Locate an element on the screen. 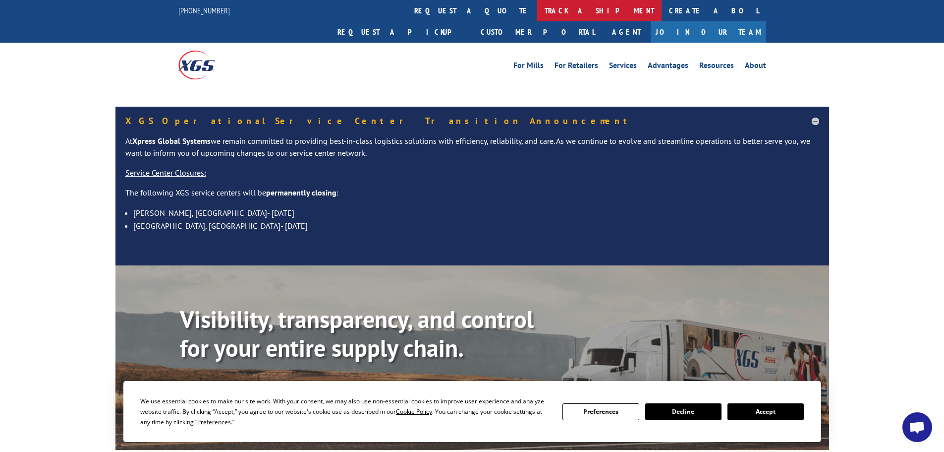 The width and height of the screenshot is (944, 452). span: Cookie Policy is located at coordinates (414, 411).